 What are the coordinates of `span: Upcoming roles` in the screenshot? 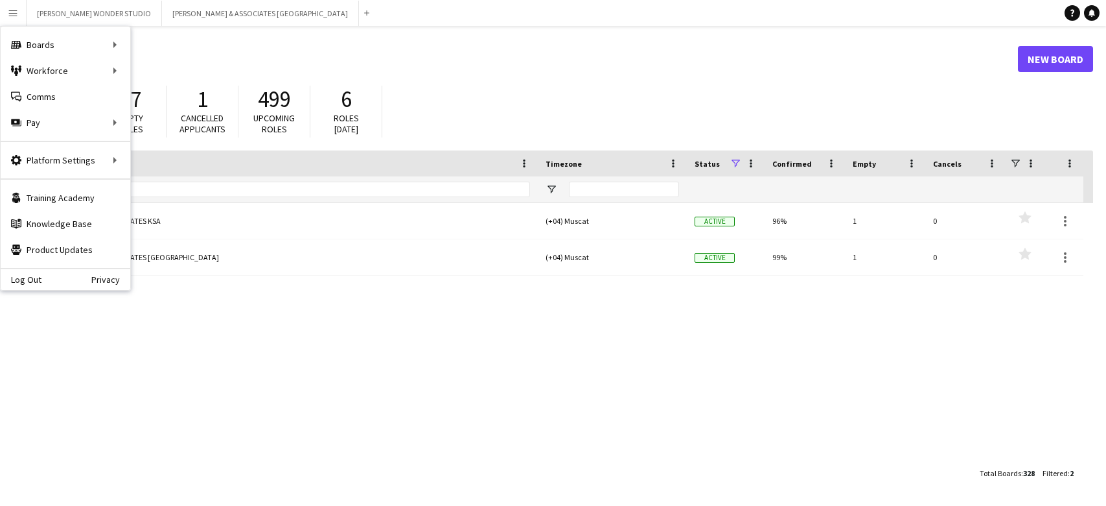 It's located at (274, 123).